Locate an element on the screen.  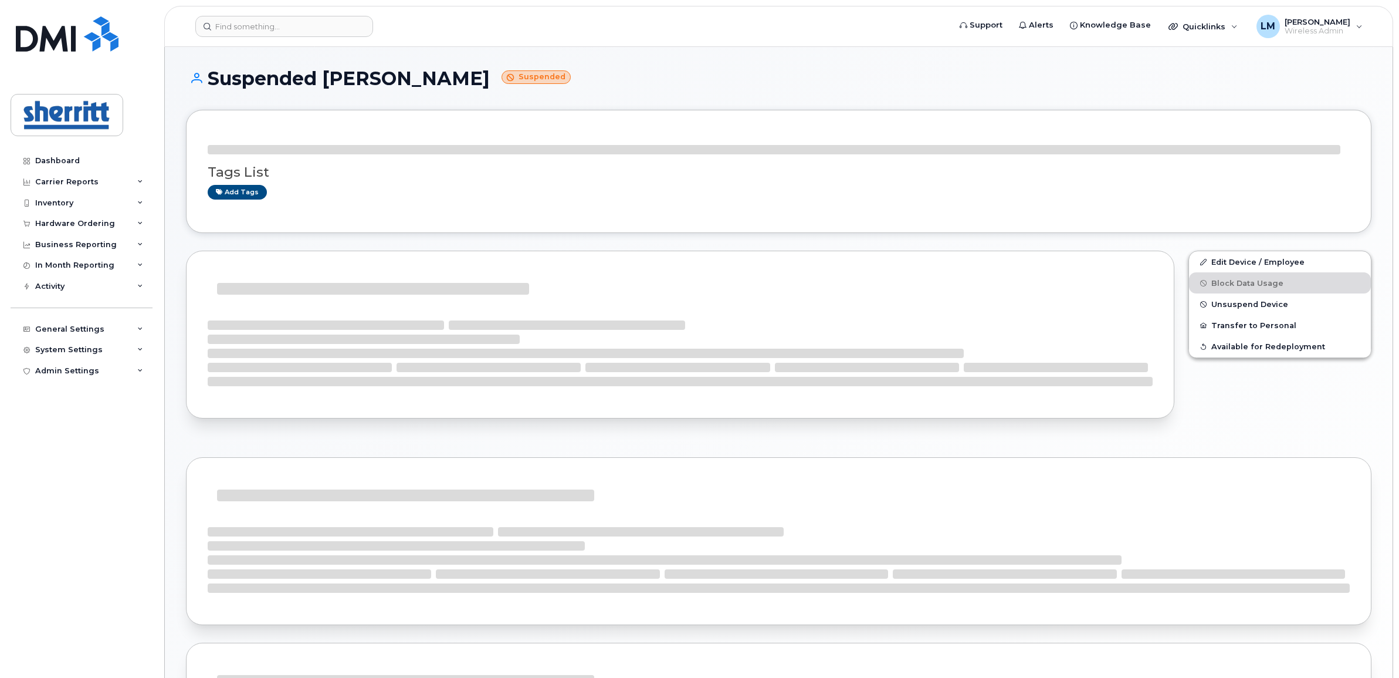
h3: Tags List is located at coordinates (779, 172).